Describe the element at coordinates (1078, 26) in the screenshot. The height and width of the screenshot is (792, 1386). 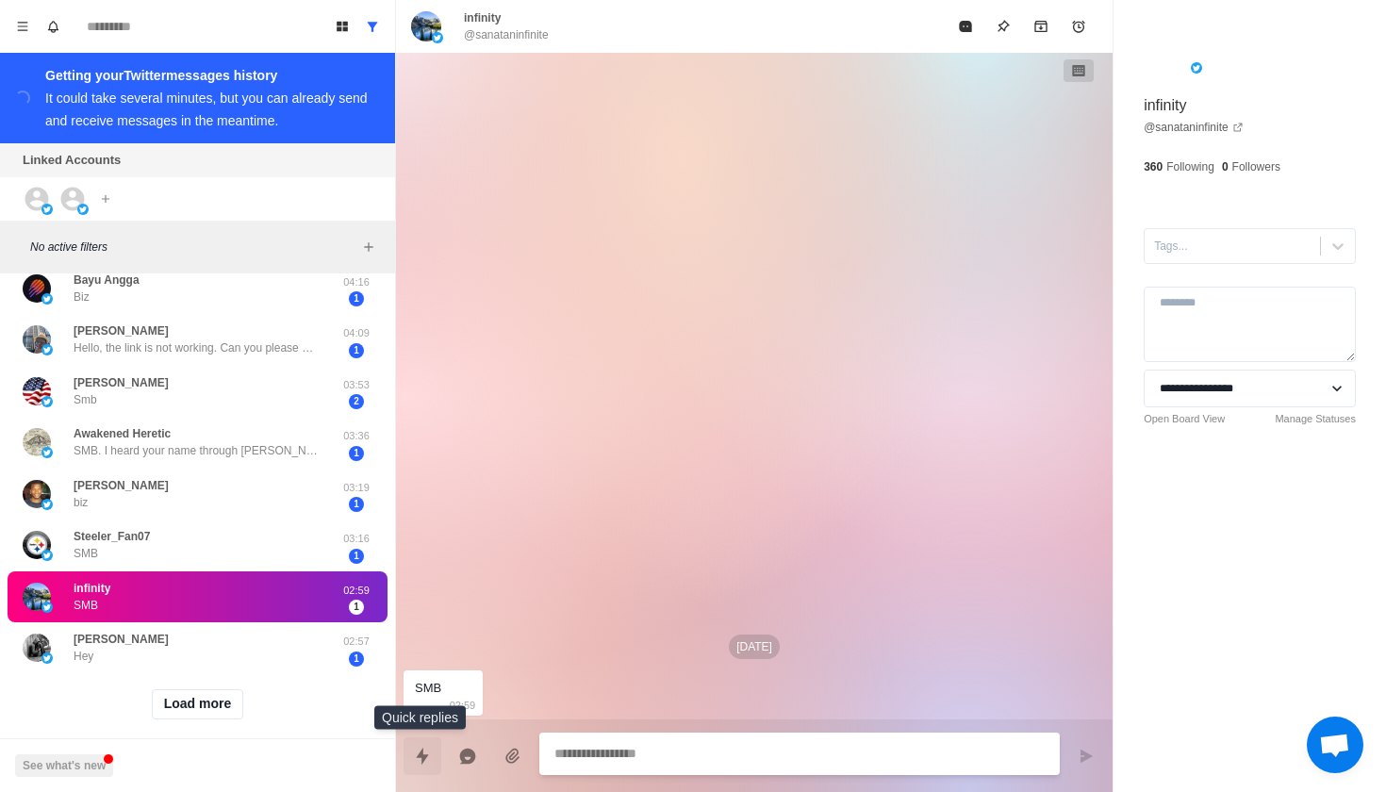
I see `button: Add reminder` at that location.